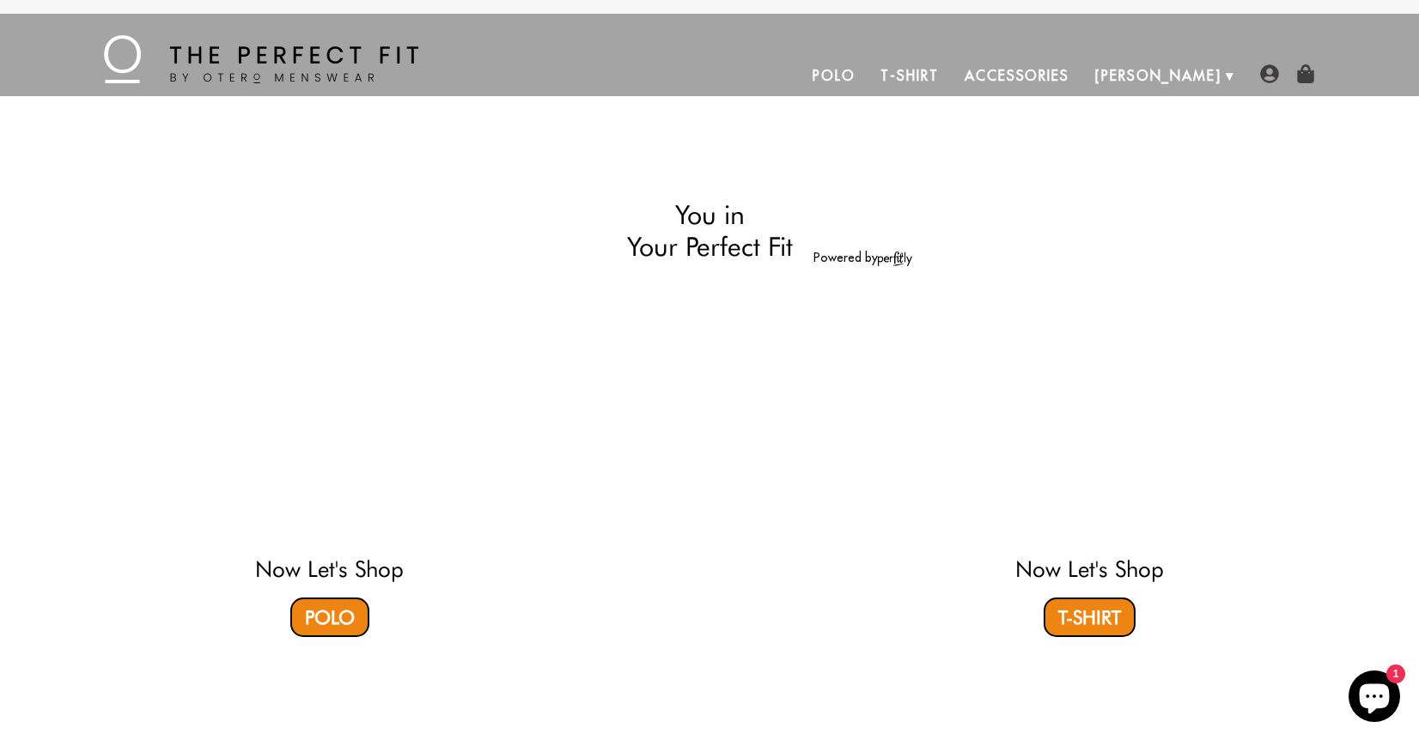 This screenshot has width=1419, height=740. I want to click on inbox-online-store-chat: Shopify online store chat, so click(1374, 698).